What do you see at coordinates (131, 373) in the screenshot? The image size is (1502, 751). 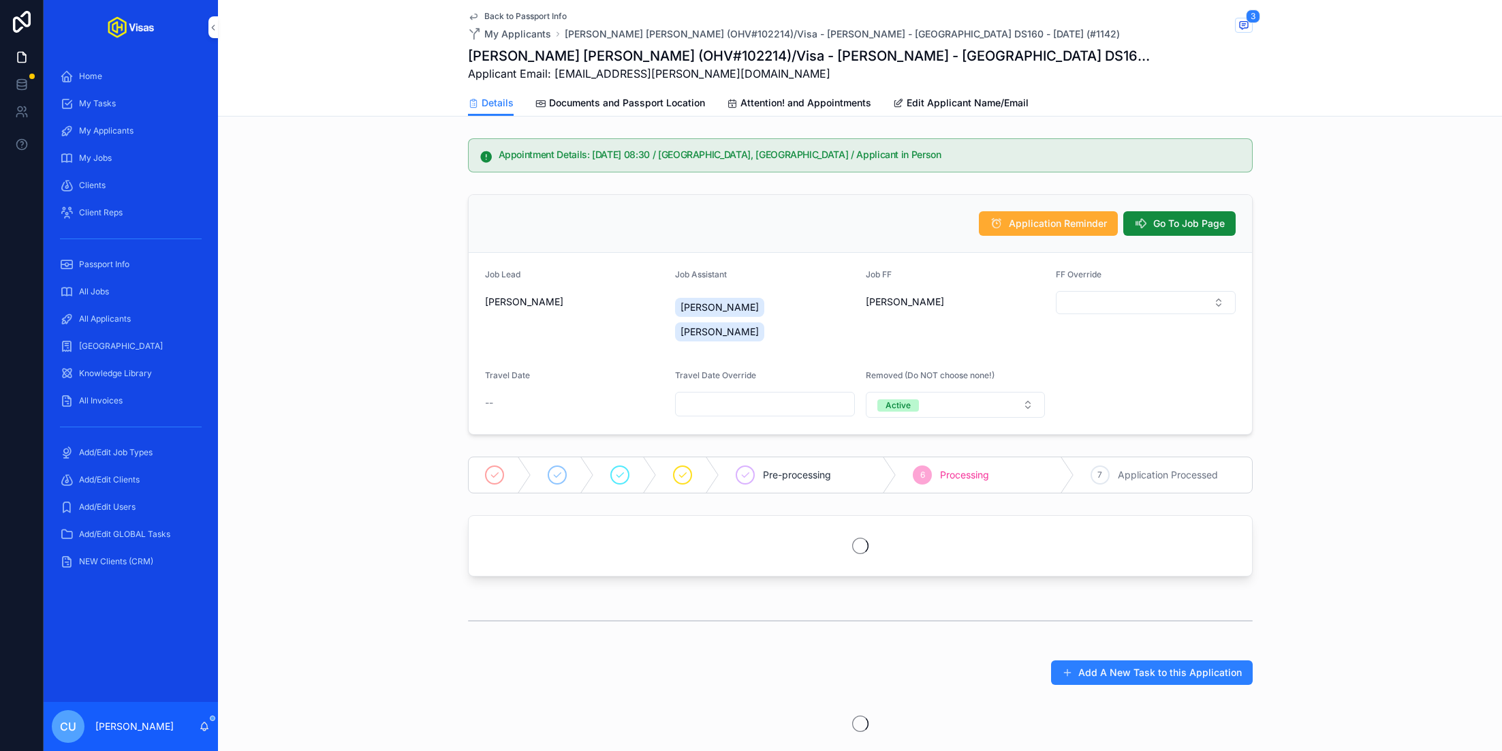 I see `a: Knowledge Library` at bounding box center [131, 373].